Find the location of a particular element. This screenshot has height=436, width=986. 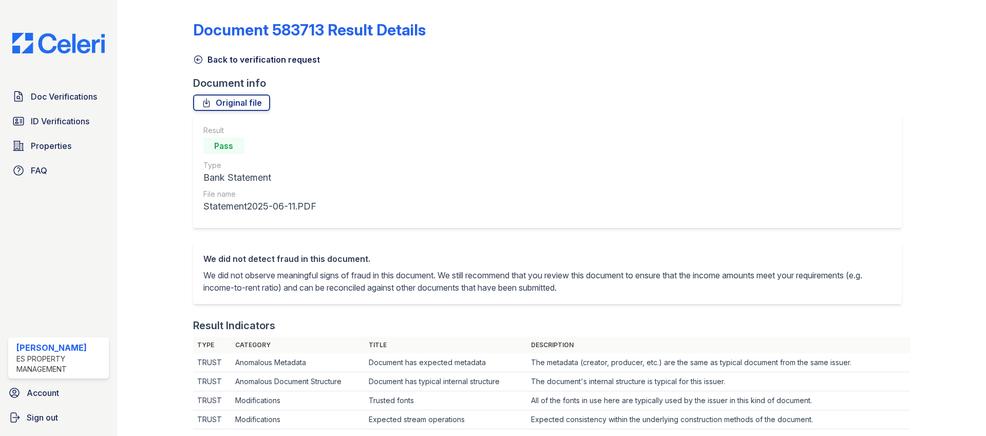

td: The document's internal structure is typical for this issuer. is located at coordinates (719, 382).